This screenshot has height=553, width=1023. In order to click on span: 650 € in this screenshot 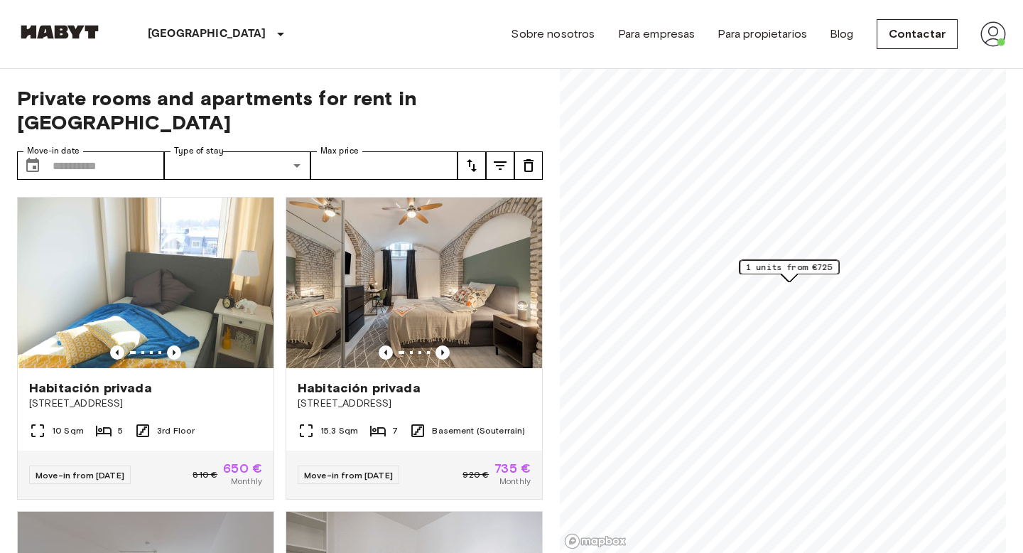, I will do `click(242, 468)`.